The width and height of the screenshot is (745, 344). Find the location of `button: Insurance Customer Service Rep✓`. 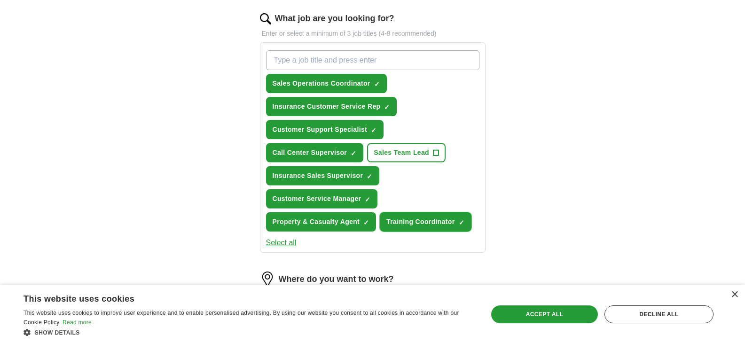

button: Insurance Customer Service Rep✓ is located at coordinates (332, 106).